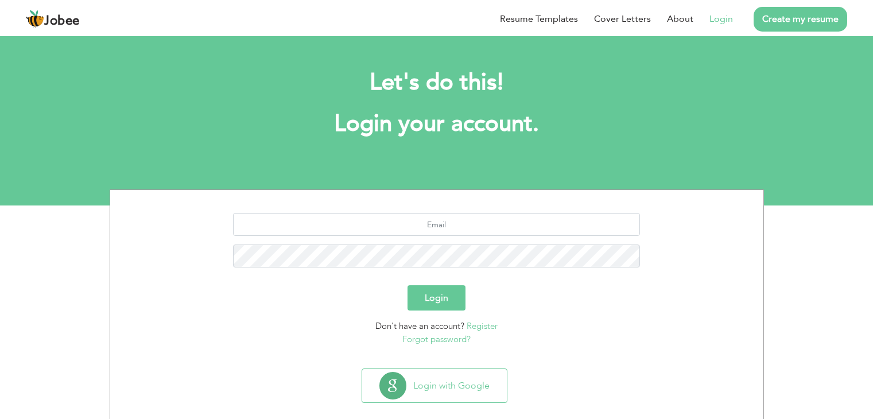  Describe the element at coordinates (53, 19) in the screenshot. I see `a: Jobee` at that location.